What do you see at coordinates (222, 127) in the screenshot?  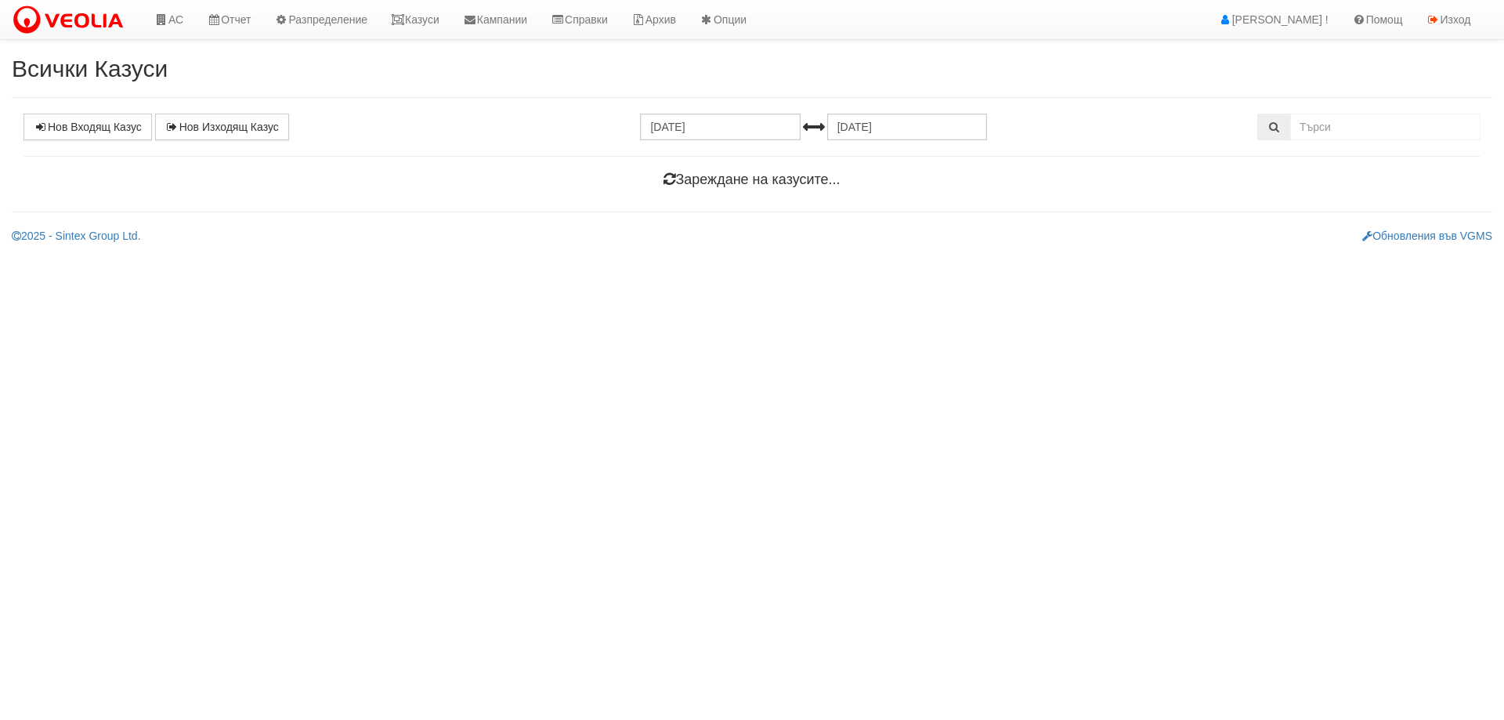 I see `a: Нов Изходящ Казус` at bounding box center [222, 127].